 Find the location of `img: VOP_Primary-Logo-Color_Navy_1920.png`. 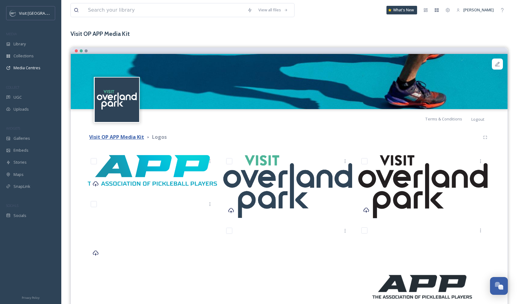

img: VOP_Primary-Logo-Color_Navy_1920.png is located at coordinates (288, 187).